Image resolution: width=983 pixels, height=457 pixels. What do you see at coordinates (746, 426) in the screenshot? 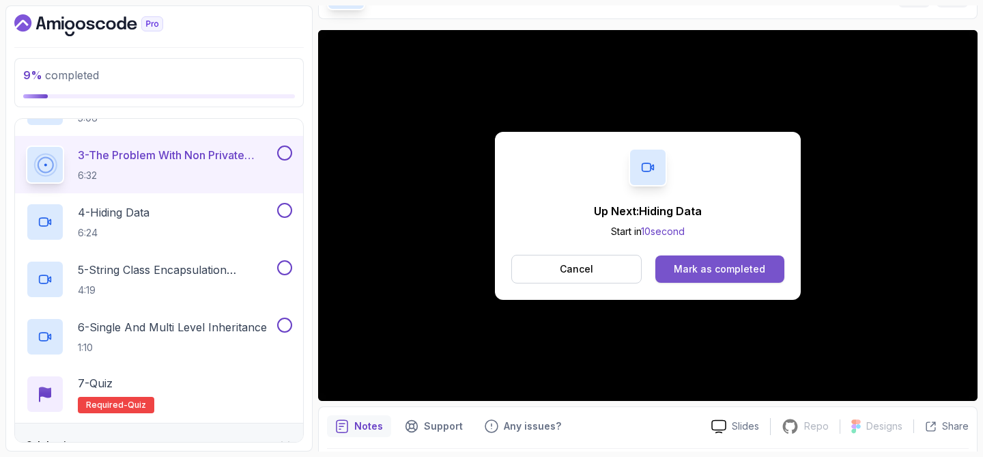
I see `p: Slides` at bounding box center [746, 426].